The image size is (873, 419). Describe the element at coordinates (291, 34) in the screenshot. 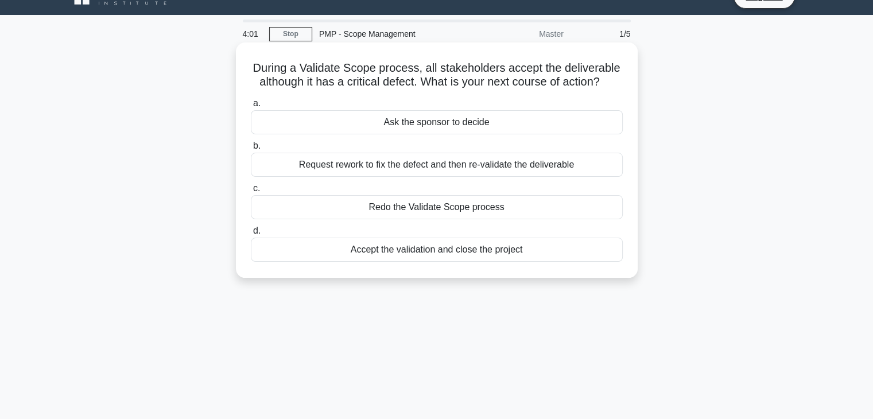

I see `a: Stop` at that location.